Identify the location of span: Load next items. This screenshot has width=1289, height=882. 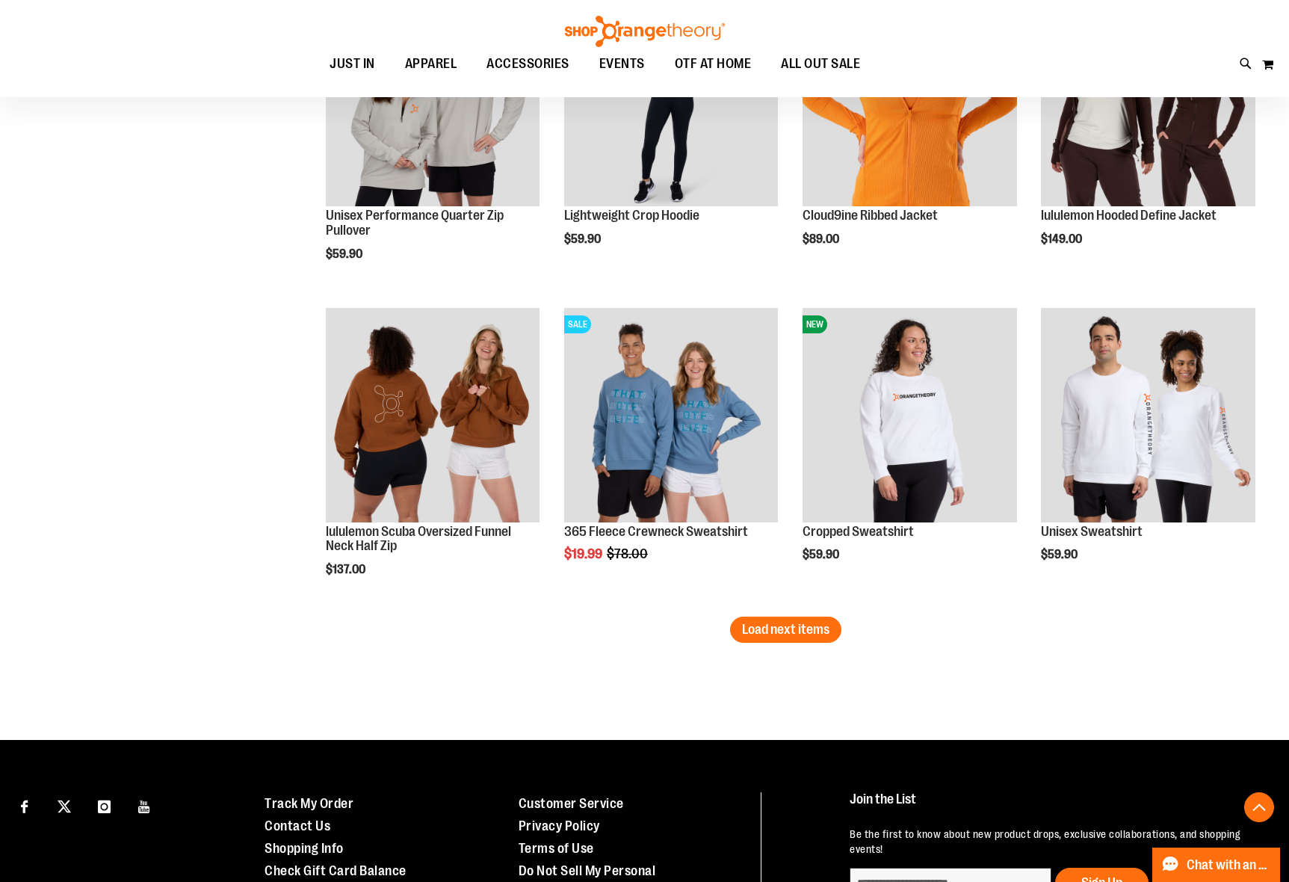
(785, 629).